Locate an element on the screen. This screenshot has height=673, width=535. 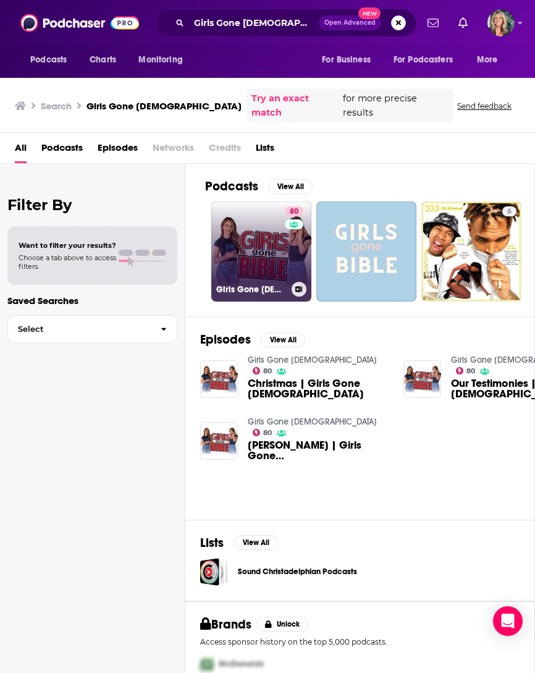
a: Podchaser - Follow, Share and Rate Podcasts is located at coordinates (80, 23).